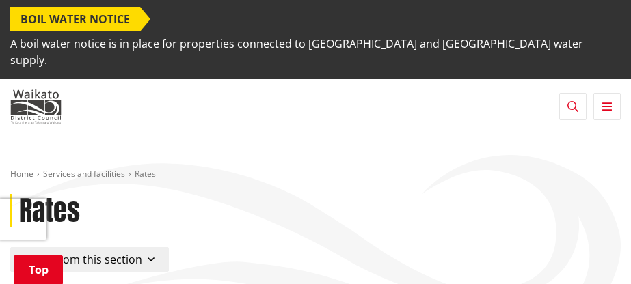 Image resolution: width=631 pixels, height=284 pixels. I want to click on button: More from this section, so click(90, 260).